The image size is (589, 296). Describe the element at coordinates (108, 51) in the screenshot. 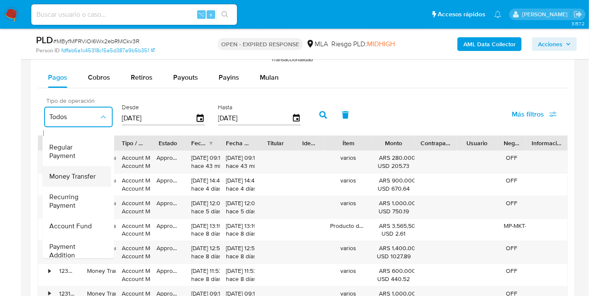

I see `a: fdffab6a1c45318c15a5d387a9b5b351` at that location.